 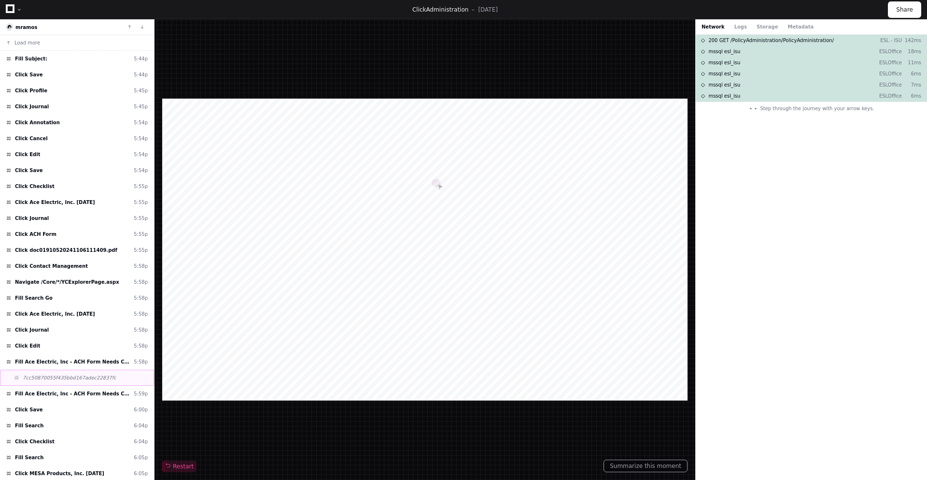 What do you see at coordinates (912, 40) in the screenshot?
I see `p: 142ms` at bounding box center [912, 40].